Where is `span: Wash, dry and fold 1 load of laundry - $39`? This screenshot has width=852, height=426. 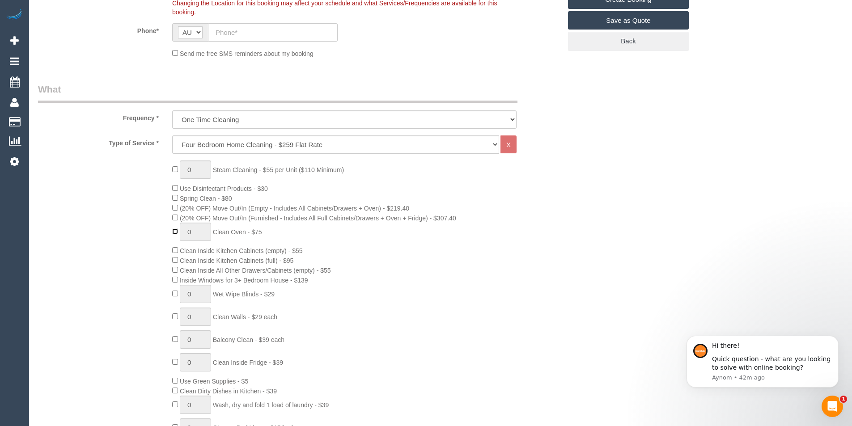
span: Wash, dry and fold 1 load of laundry - $39 is located at coordinates (271, 405).